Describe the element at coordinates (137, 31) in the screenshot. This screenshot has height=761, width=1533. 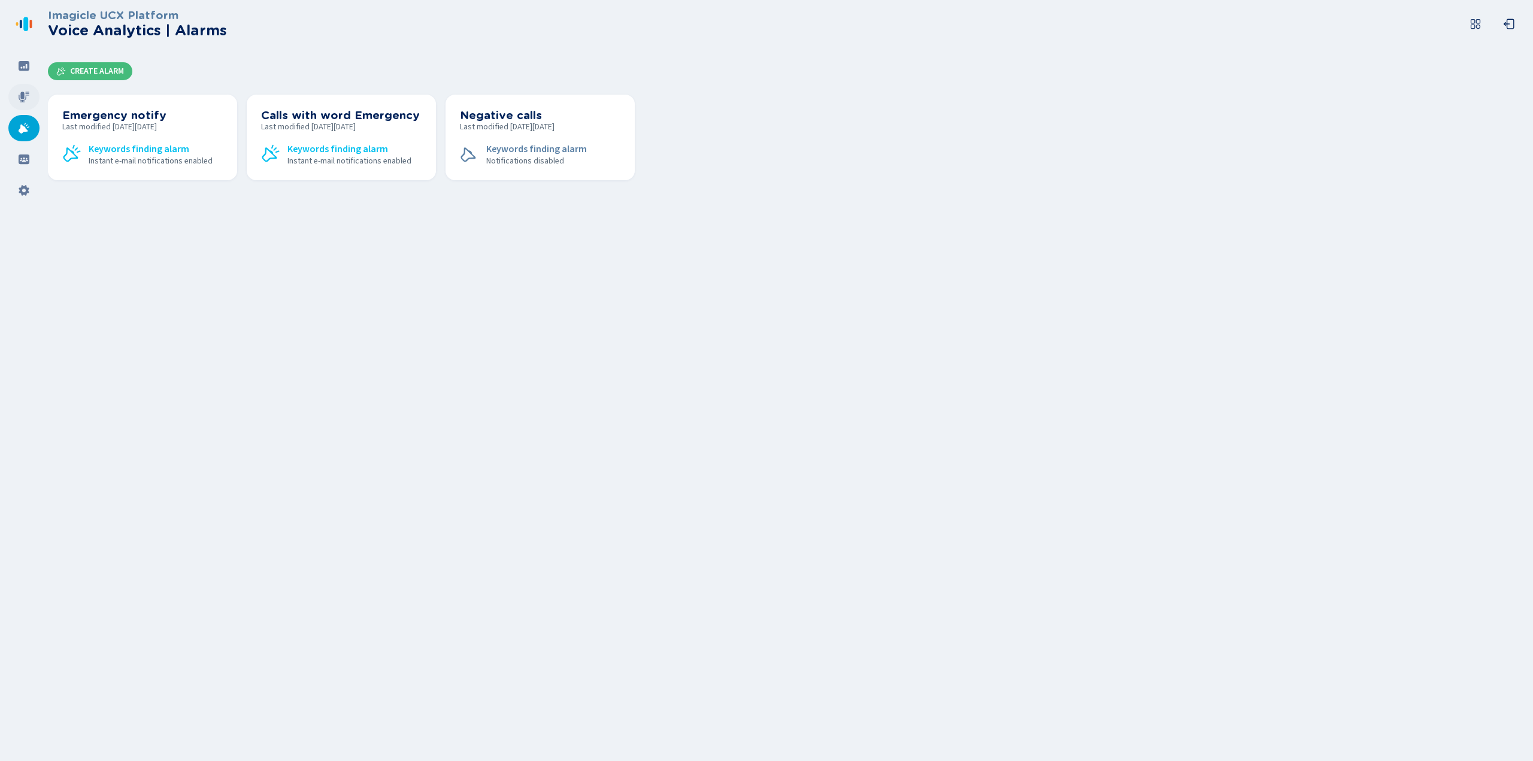
I see `h2: Voice Analytics | Alarms` at that location.